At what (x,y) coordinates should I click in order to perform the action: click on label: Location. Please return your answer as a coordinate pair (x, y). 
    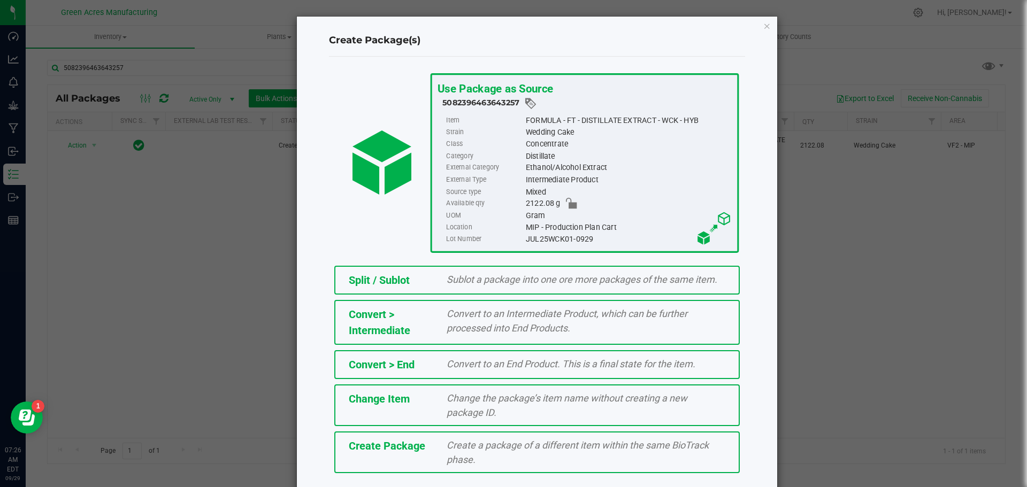
    Looking at the image, I should click on (485, 227).